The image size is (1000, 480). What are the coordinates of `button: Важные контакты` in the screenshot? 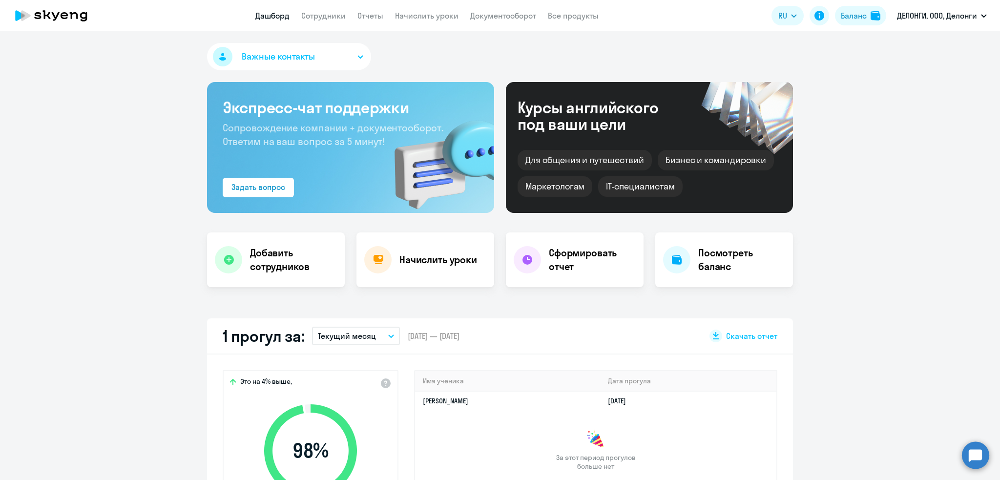 It's located at (289, 57).